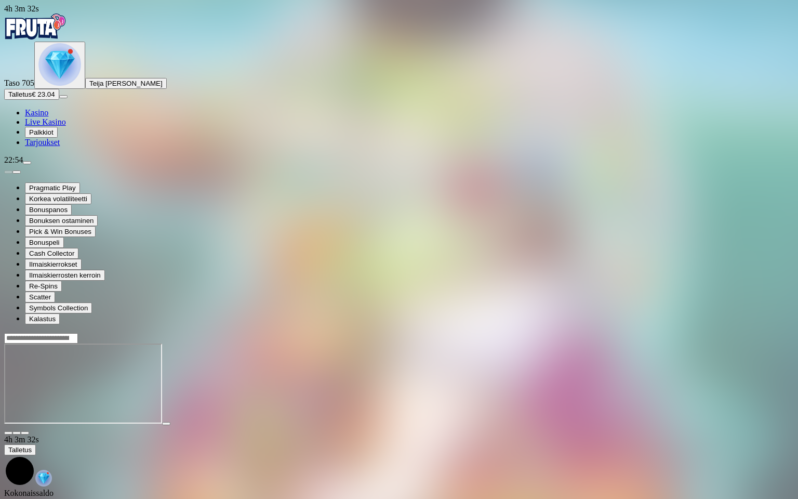  What do you see at coordinates (48, 209) in the screenshot?
I see `span: Bonuspanos` at bounding box center [48, 209].